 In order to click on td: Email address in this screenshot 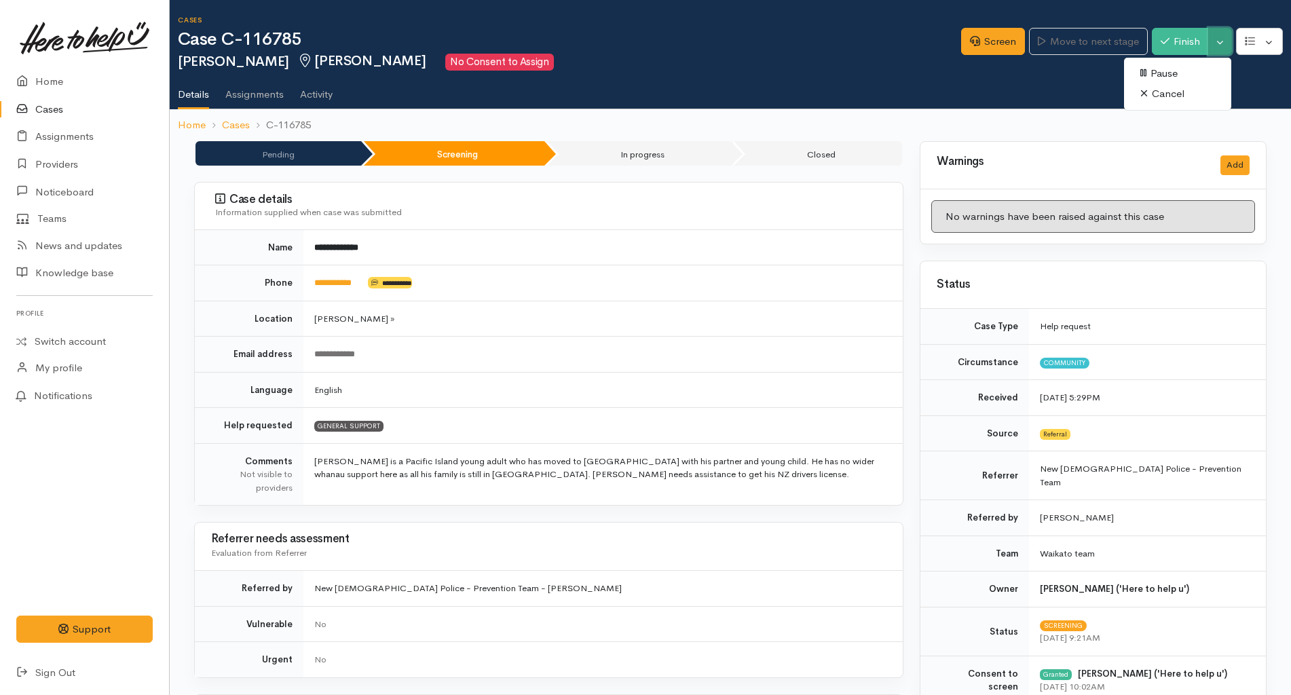, I will do `click(249, 354)`.